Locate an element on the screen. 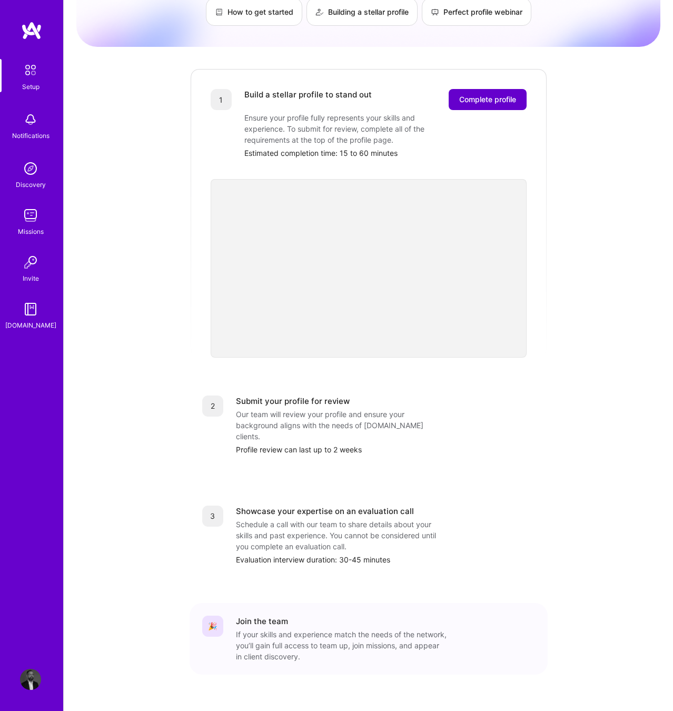 Image resolution: width=673 pixels, height=711 pixels. img: teamwork is located at coordinates (31, 215).